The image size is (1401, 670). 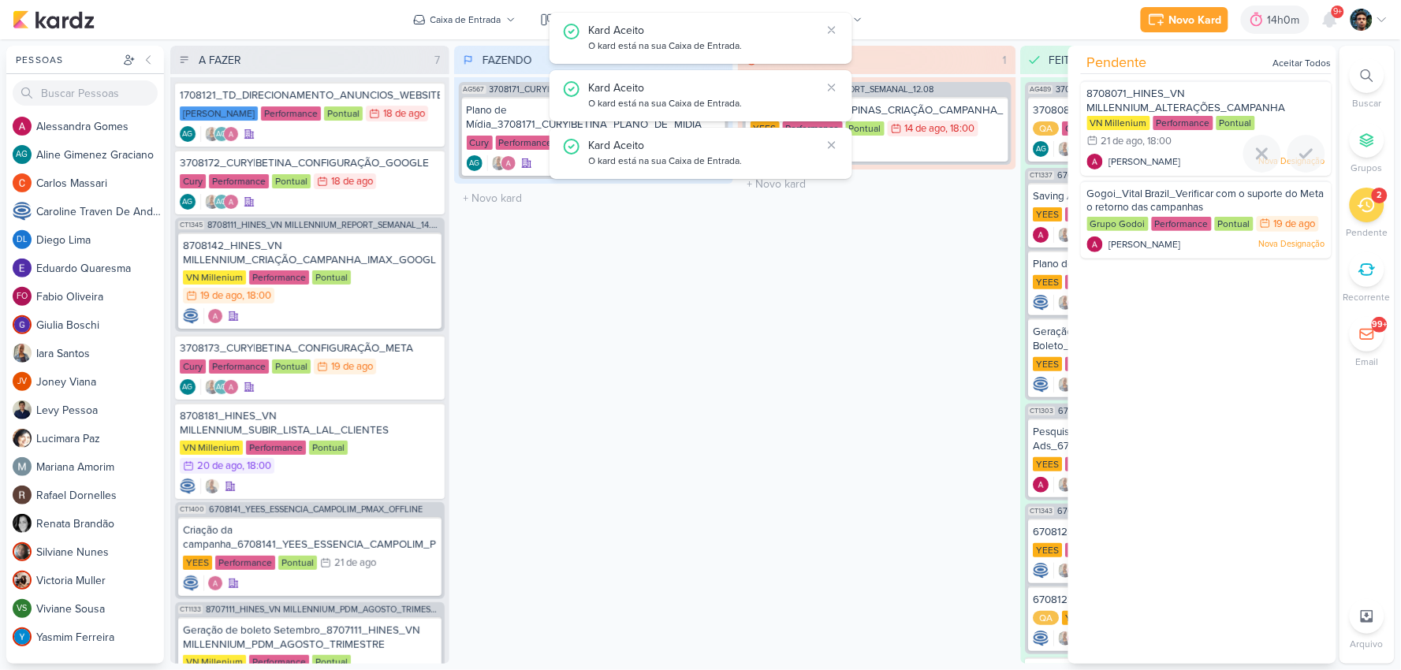 I want to click on div: Criador(a): Alessandra Gomes, so click(x=1042, y=485).